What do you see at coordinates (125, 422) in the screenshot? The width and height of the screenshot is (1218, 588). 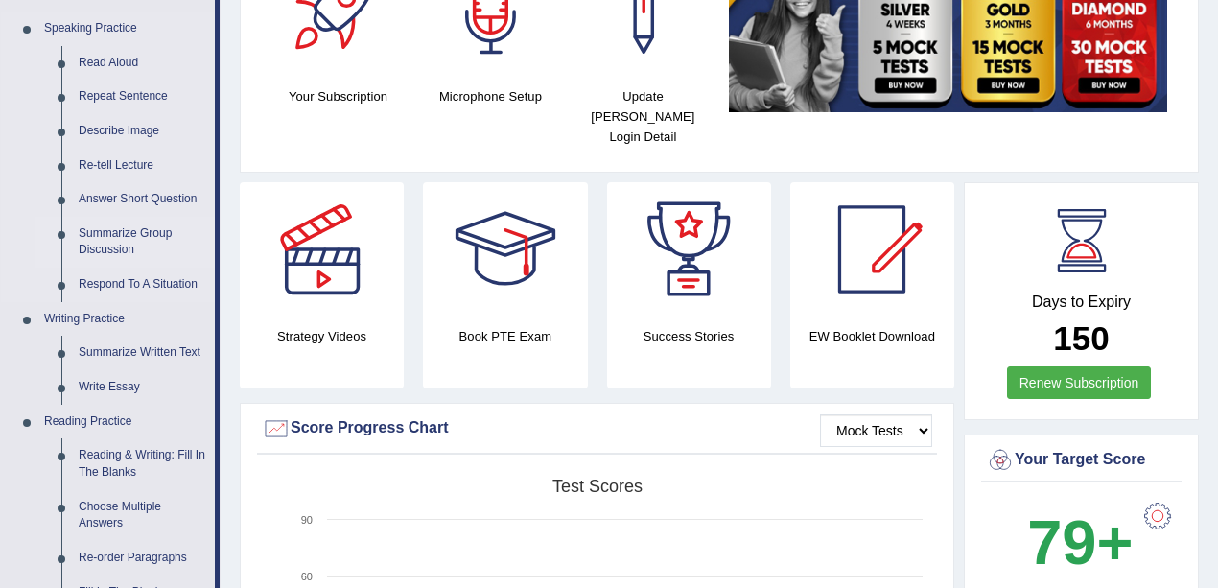 I see `a: Reading Practice` at bounding box center [125, 422].